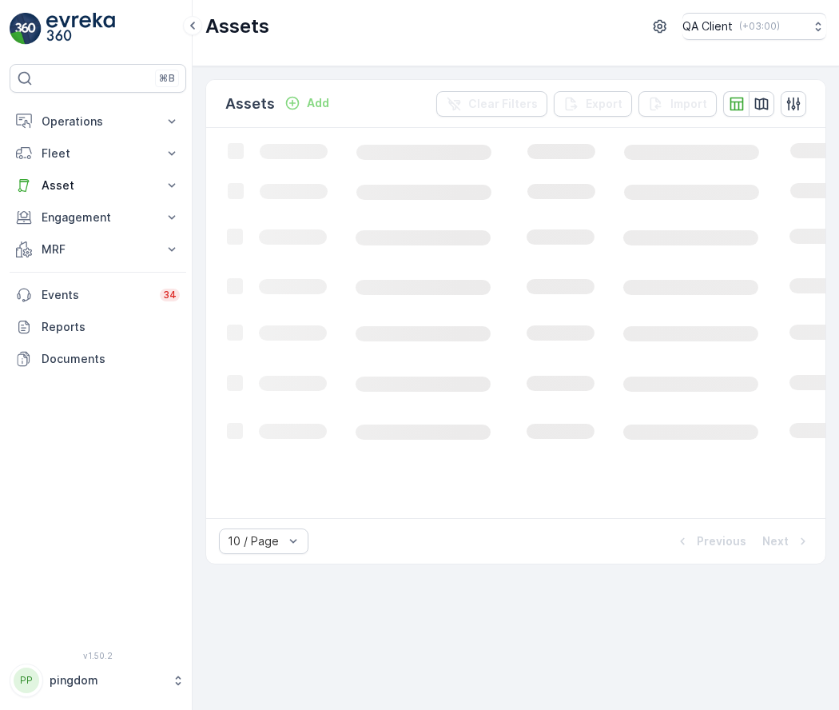 The height and width of the screenshot is (710, 839). I want to click on p: Import, so click(689, 104).